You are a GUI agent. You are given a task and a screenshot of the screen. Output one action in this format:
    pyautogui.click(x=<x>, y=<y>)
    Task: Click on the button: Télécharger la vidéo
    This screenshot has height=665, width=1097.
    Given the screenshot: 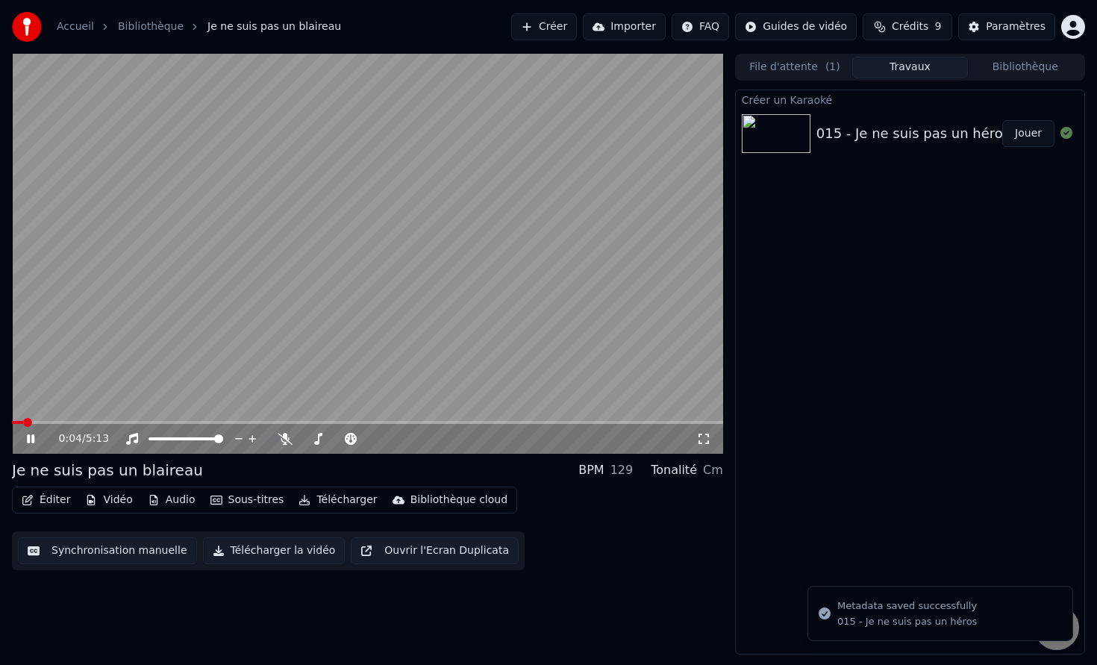 What is the action you would take?
    pyautogui.click(x=274, y=551)
    